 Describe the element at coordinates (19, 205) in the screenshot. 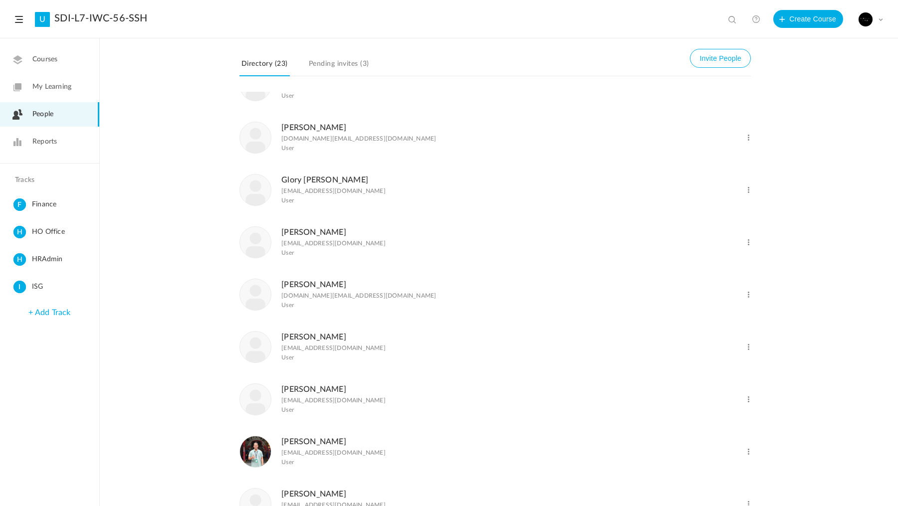

I see `cite: F` at that location.